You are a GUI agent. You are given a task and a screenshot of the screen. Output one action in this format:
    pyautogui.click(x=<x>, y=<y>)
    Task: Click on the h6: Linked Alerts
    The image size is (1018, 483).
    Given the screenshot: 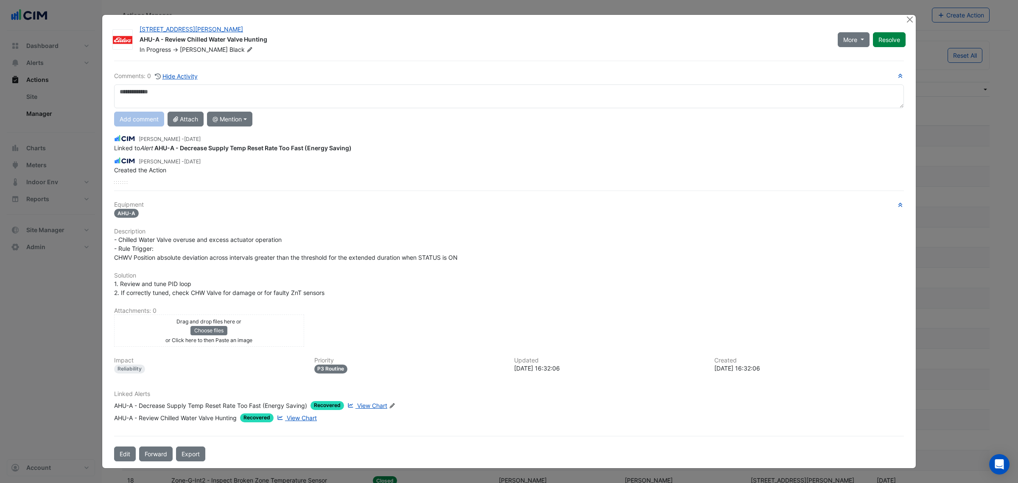 What is the action you would take?
    pyautogui.click(x=509, y=393)
    